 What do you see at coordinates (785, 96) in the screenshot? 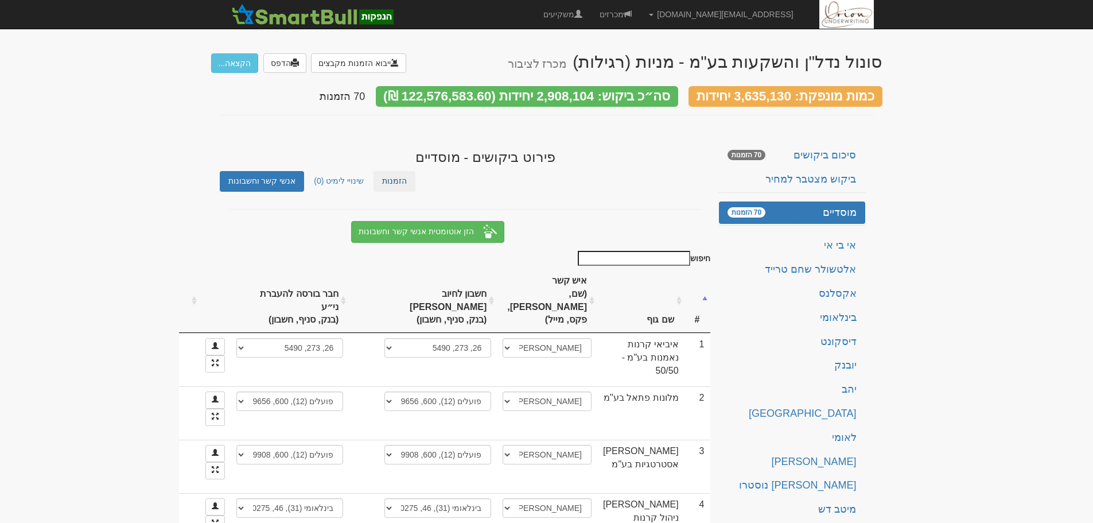
I see `div: כמות מונפקת: 3,635,130 יחידות` at bounding box center [785, 96].